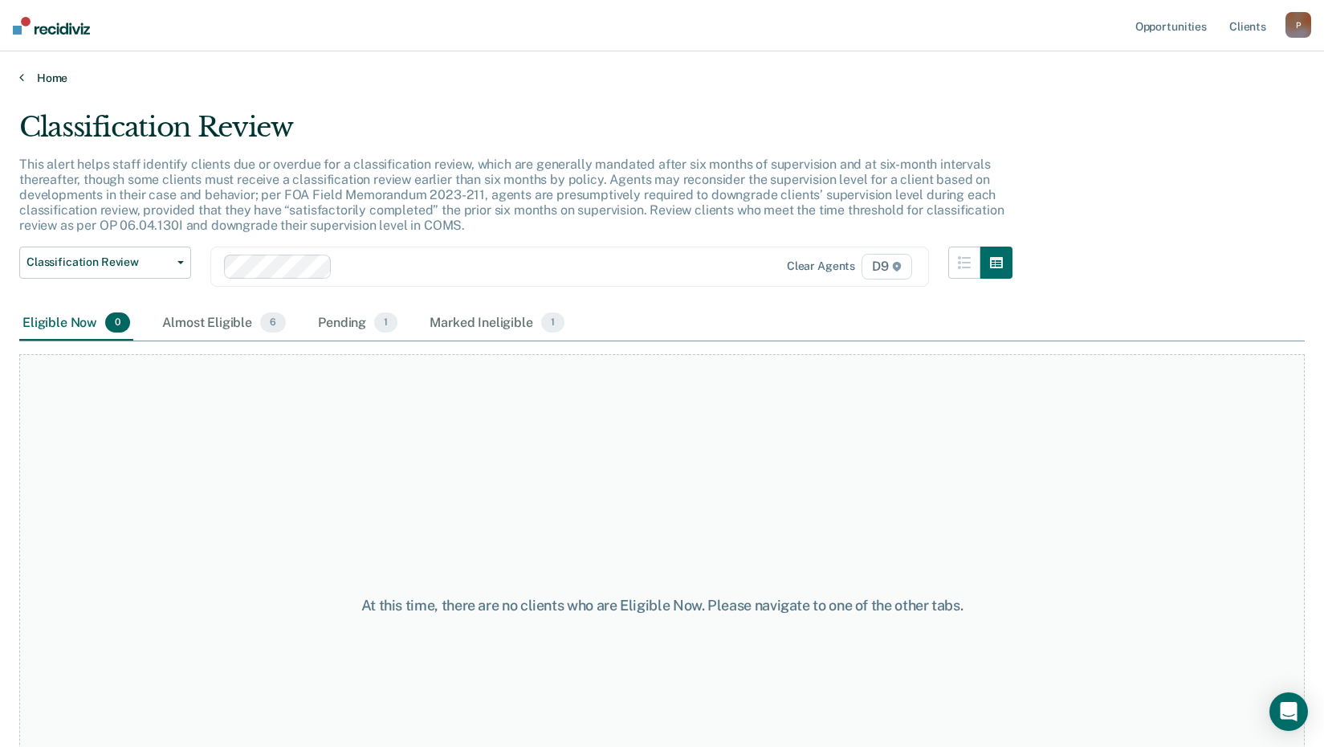 Image resolution: width=1324 pixels, height=747 pixels. What do you see at coordinates (1298, 25) in the screenshot?
I see `div: P` at bounding box center [1298, 25].